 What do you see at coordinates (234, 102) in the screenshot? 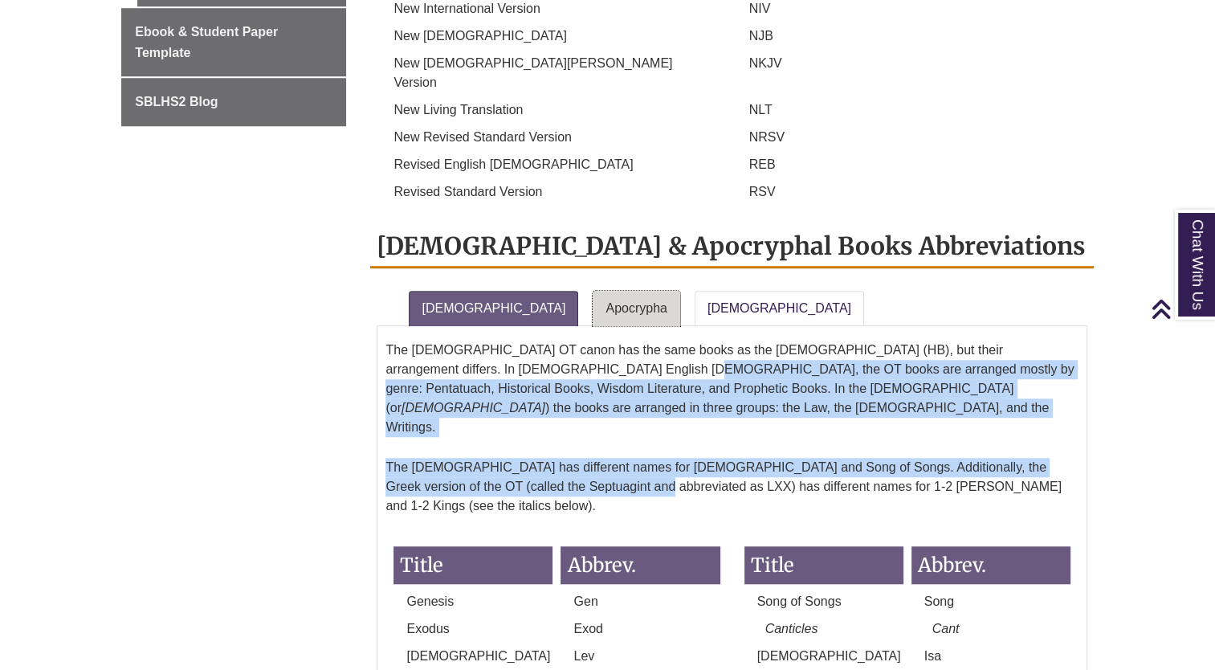
I see `a: SBLHS2 Blog` at bounding box center [234, 102].